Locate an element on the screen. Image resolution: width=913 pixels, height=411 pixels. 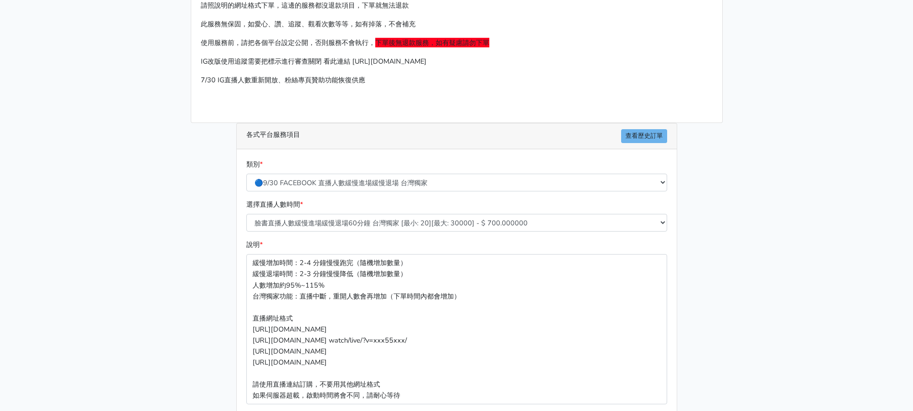
p: 使用服務前，請把各個平台設定公開，否則服務不會執行， is located at coordinates (457, 43).